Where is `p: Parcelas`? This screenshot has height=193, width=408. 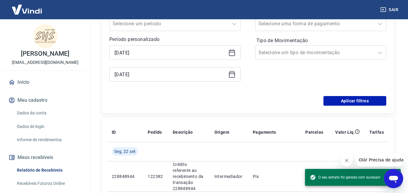
p: Parcelas is located at coordinates (314, 132).